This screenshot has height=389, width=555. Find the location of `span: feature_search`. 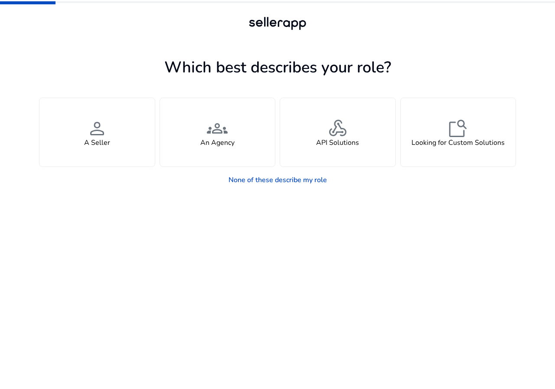

span: feature_search is located at coordinates (458, 128).